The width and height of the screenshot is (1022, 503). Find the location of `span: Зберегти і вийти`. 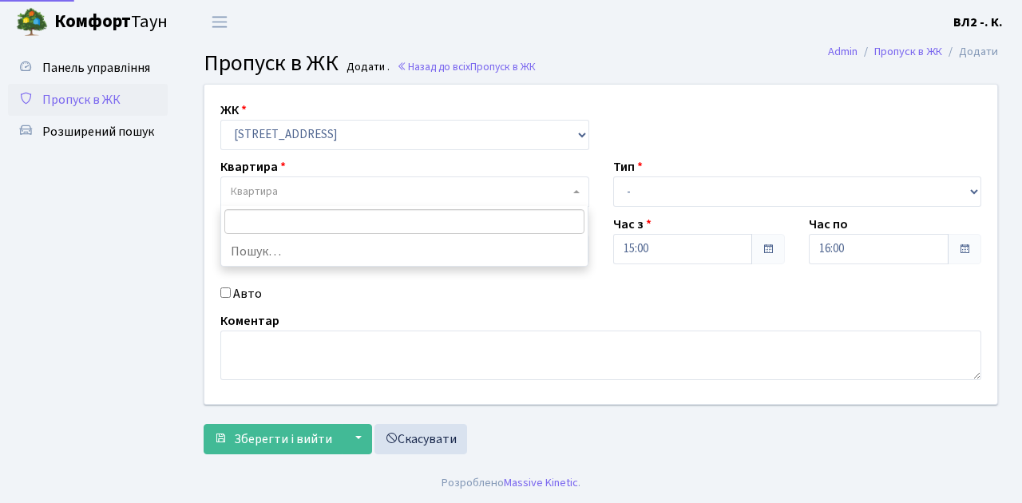

span: Зберегти і вийти is located at coordinates (283, 439).